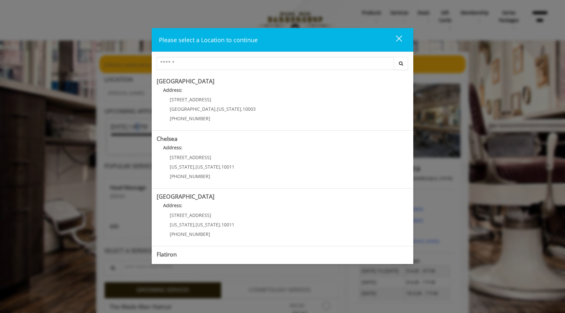  Describe the element at coordinates (395, 40) in the screenshot. I see `div: close dialog` at that location.